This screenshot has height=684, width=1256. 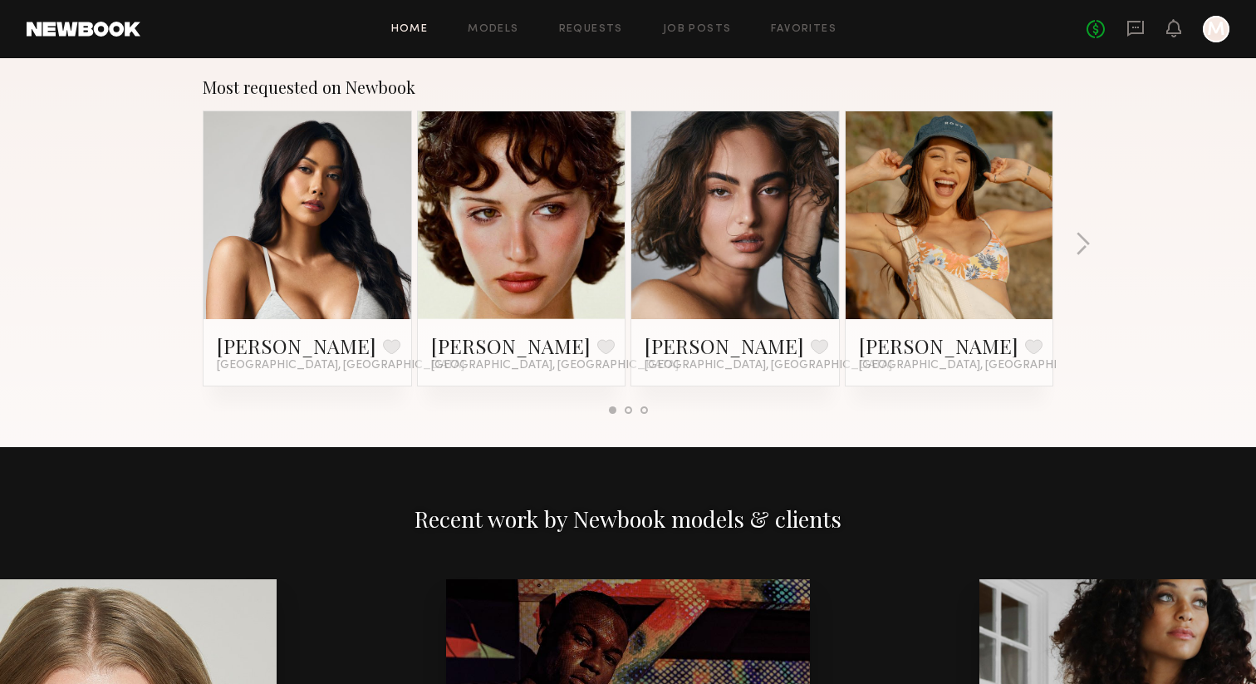 I want to click on a: Home, so click(x=409, y=29).